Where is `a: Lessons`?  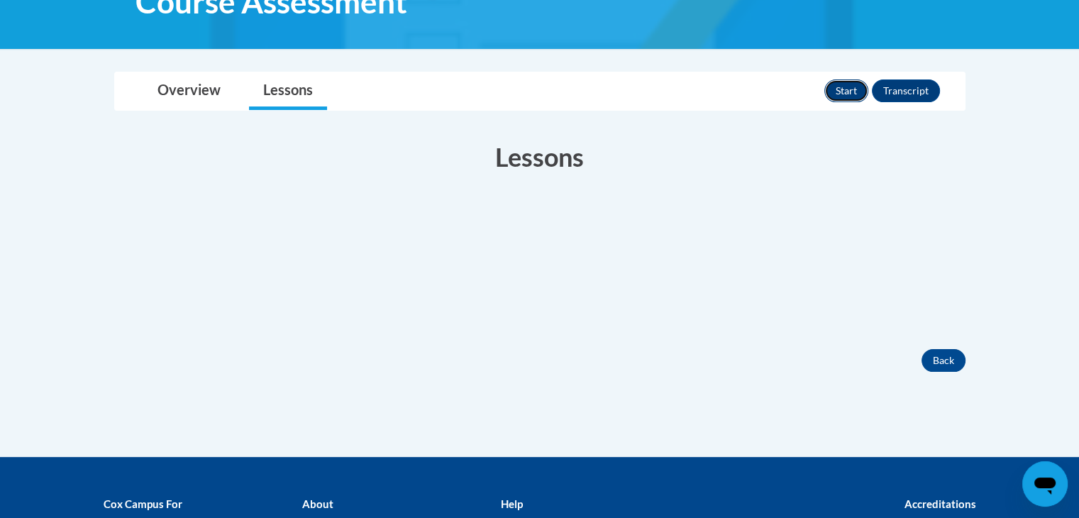
a: Lessons is located at coordinates (288, 91).